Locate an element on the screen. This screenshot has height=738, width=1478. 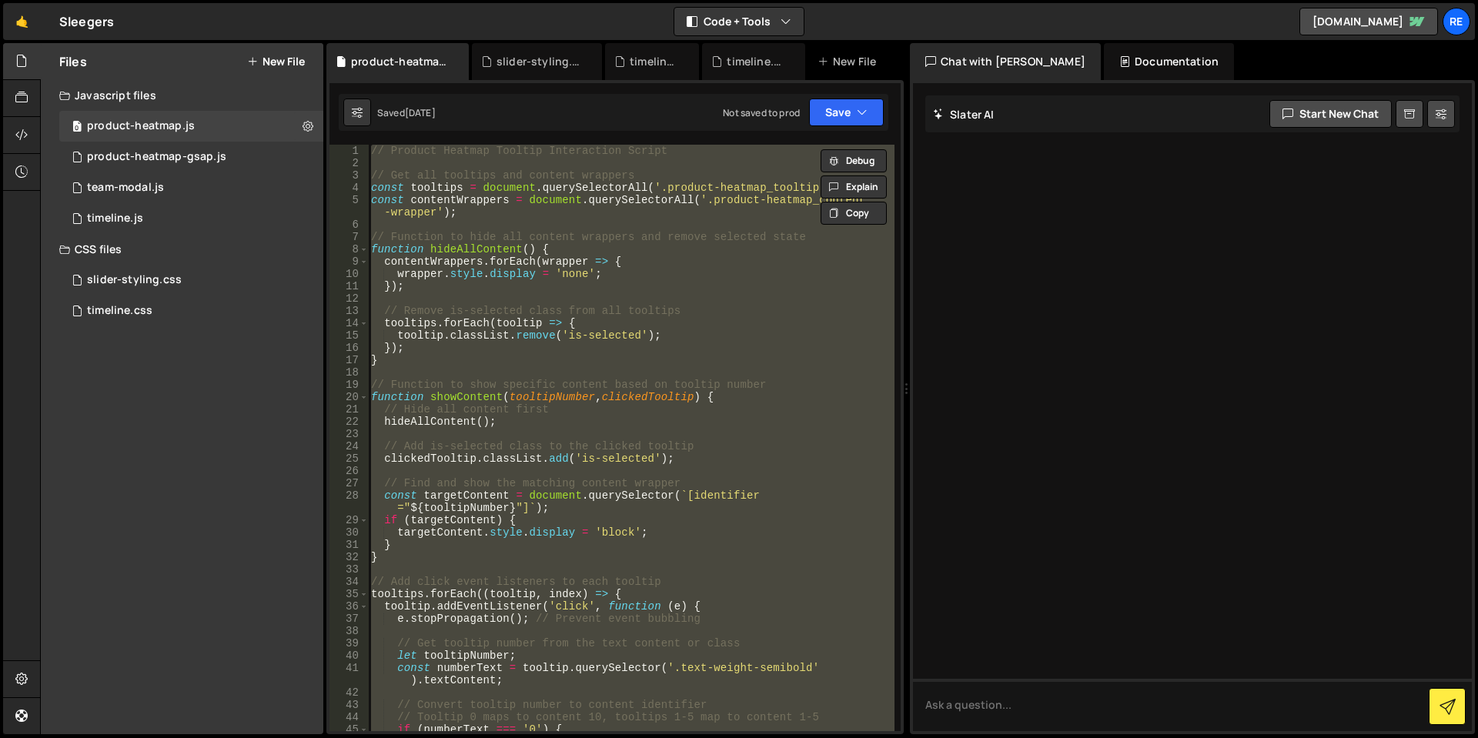
div: 26 is located at coordinates (349, 471).